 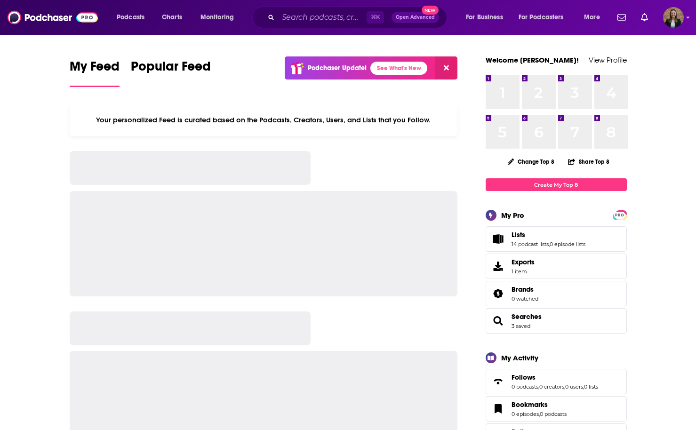 I want to click on span: Popular Feed, so click(x=171, y=69).